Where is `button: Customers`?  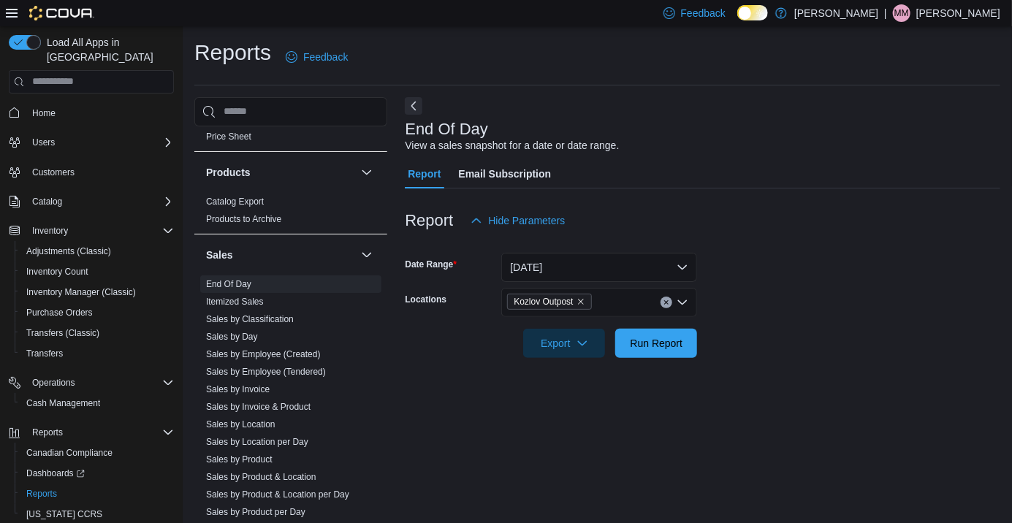
button: Customers is located at coordinates (91, 172).